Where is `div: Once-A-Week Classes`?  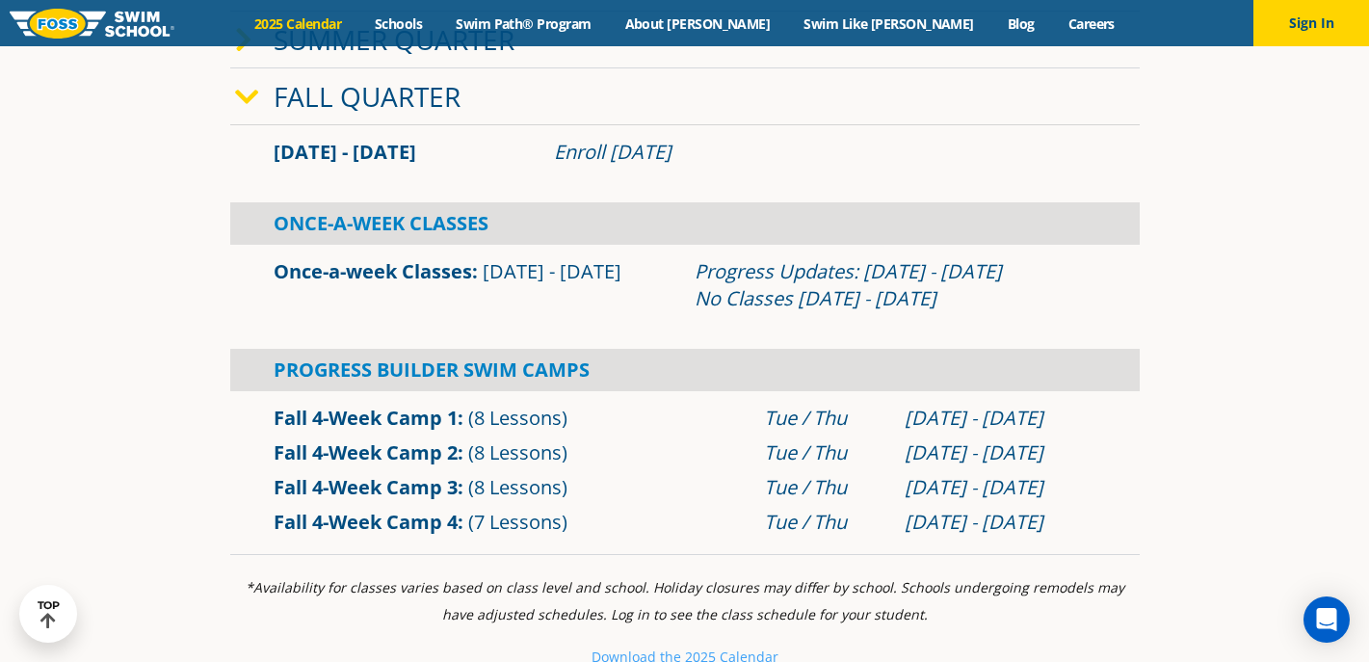
div: Once-A-Week Classes is located at coordinates (685, 223).